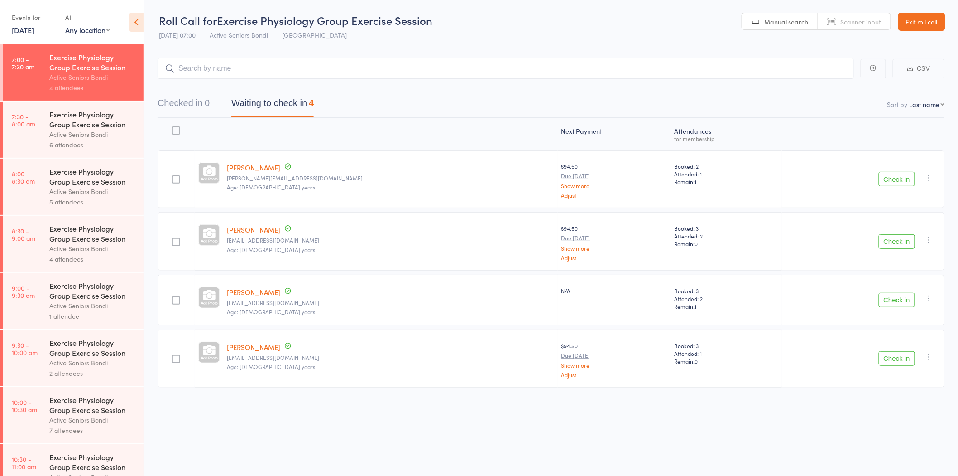  I want to click on time: 9:30 - 10:00 am, so click(24, 348).